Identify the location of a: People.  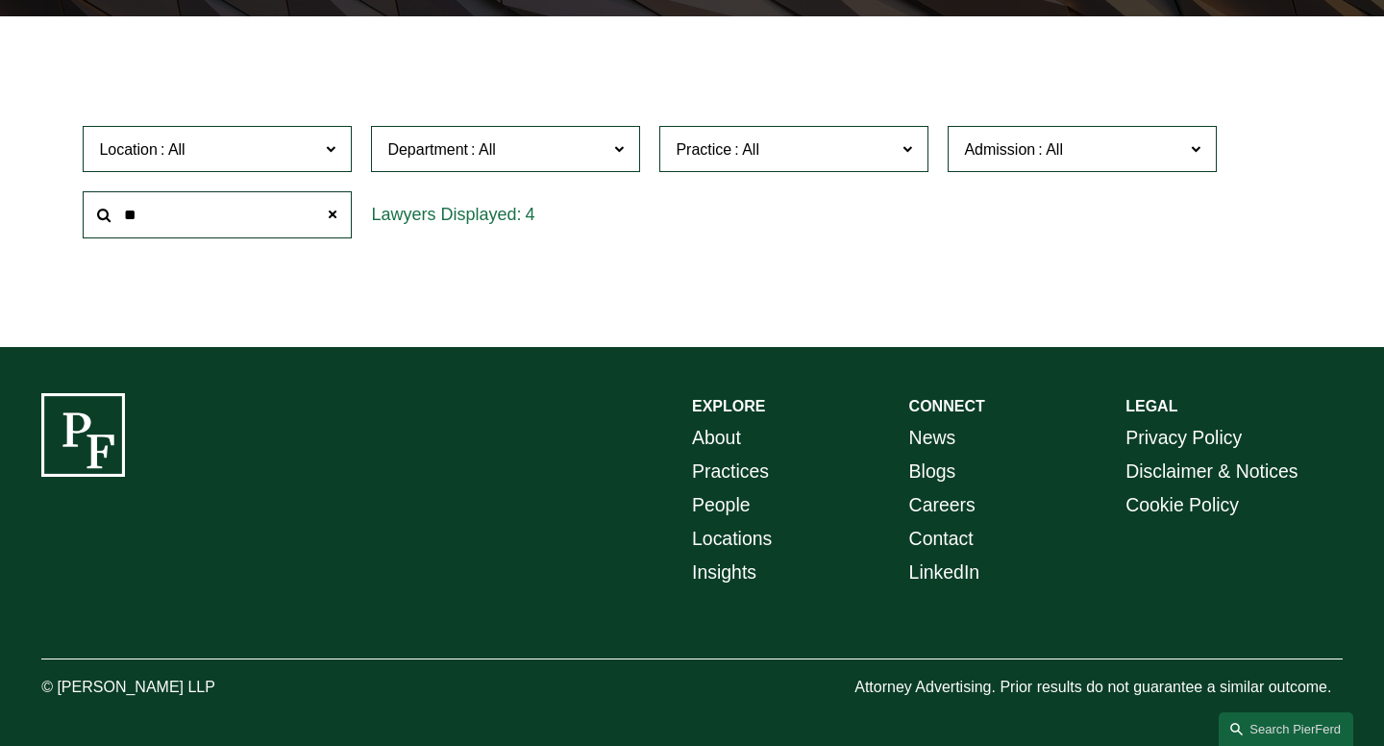
(721, 505).